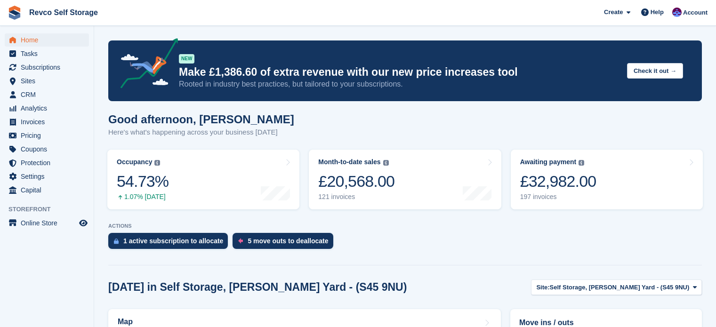 This screenshot has width=716, height=327. Describe the element at coordinates (614, 12) in the screenshot. I see `span: Create` at that location.